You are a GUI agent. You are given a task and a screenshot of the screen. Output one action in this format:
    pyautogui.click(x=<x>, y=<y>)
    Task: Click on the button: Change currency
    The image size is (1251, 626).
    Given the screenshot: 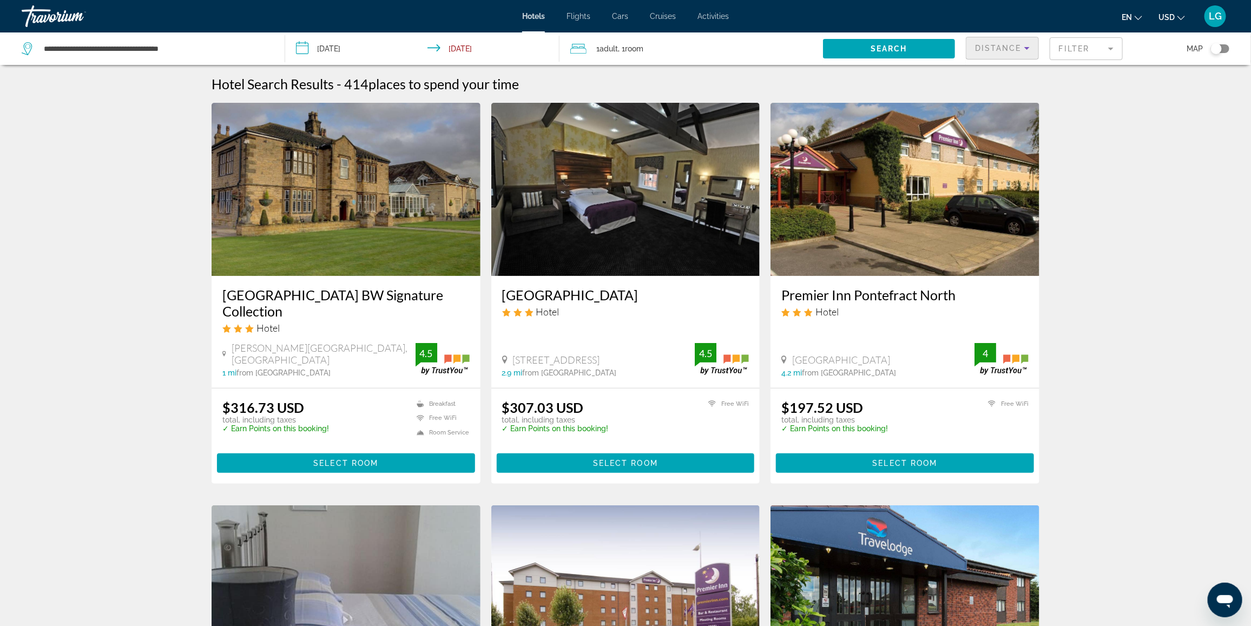 What is the action you would take?
    pyautogui.click(x=1171, y=17)
    